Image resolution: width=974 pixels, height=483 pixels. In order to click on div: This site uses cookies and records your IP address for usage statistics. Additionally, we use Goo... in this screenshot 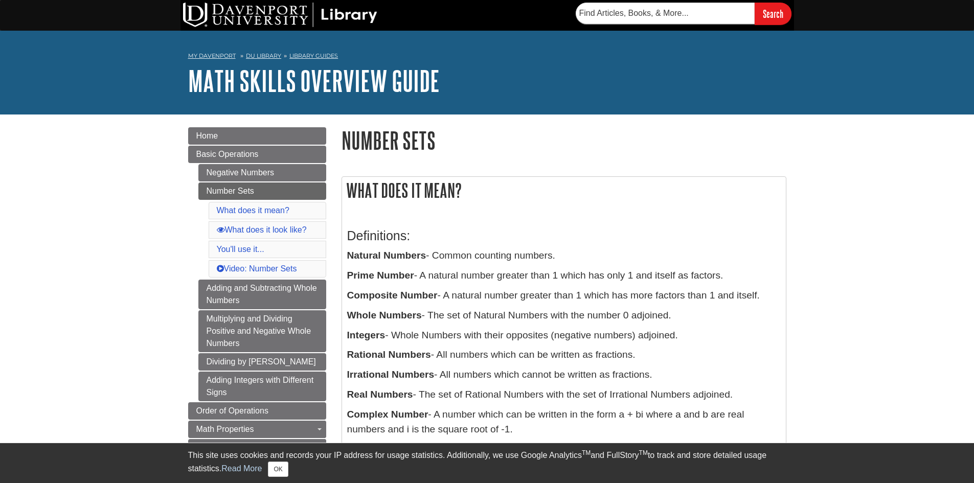, I will do `click(487, 463)`.